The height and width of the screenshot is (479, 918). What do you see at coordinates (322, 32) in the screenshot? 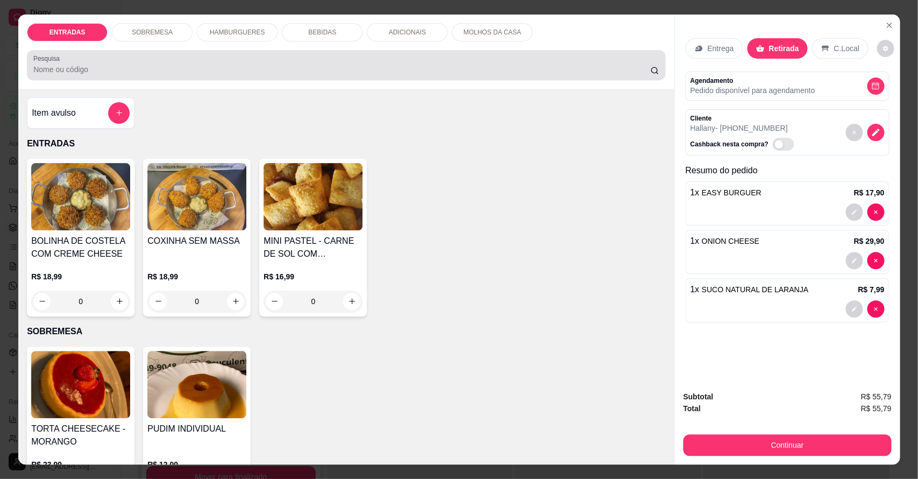
I see `p: BEBIDAS` at bounding box center [322, 32].